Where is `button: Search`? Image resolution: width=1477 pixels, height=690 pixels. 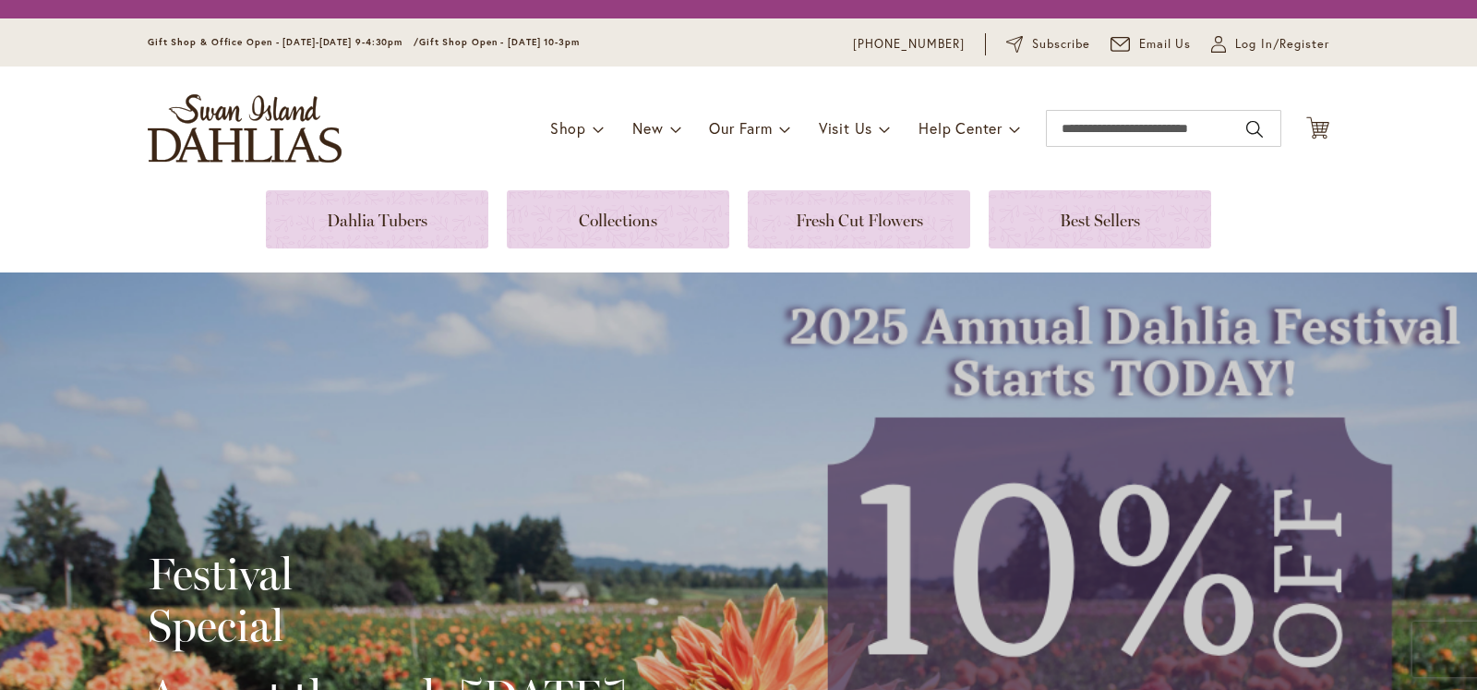
button: Search is located at coordinates (1254, 129).